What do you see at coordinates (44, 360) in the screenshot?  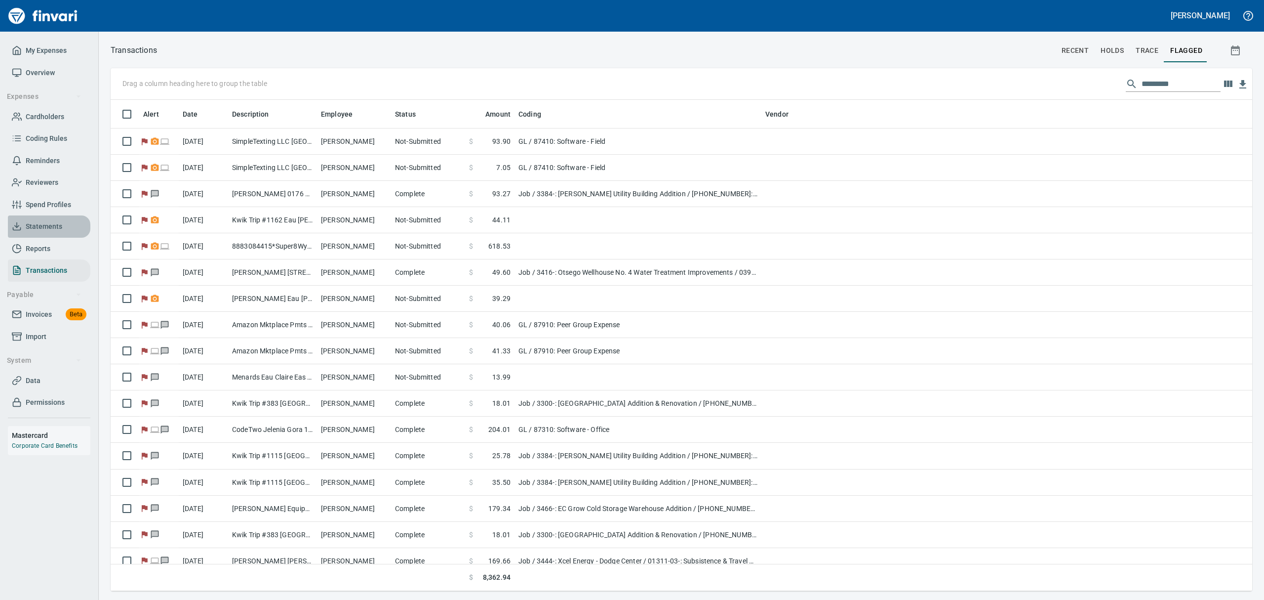 I see `span: System` at bounding box center [44, 360].